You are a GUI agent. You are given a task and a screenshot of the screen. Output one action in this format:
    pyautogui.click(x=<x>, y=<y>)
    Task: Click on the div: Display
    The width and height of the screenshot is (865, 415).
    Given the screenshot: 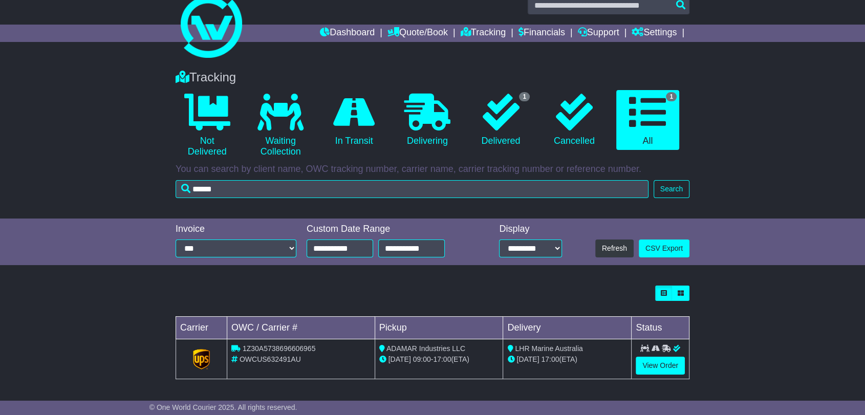 What is the action you would take?
    pyautogui.click(x=530, y=229)
    